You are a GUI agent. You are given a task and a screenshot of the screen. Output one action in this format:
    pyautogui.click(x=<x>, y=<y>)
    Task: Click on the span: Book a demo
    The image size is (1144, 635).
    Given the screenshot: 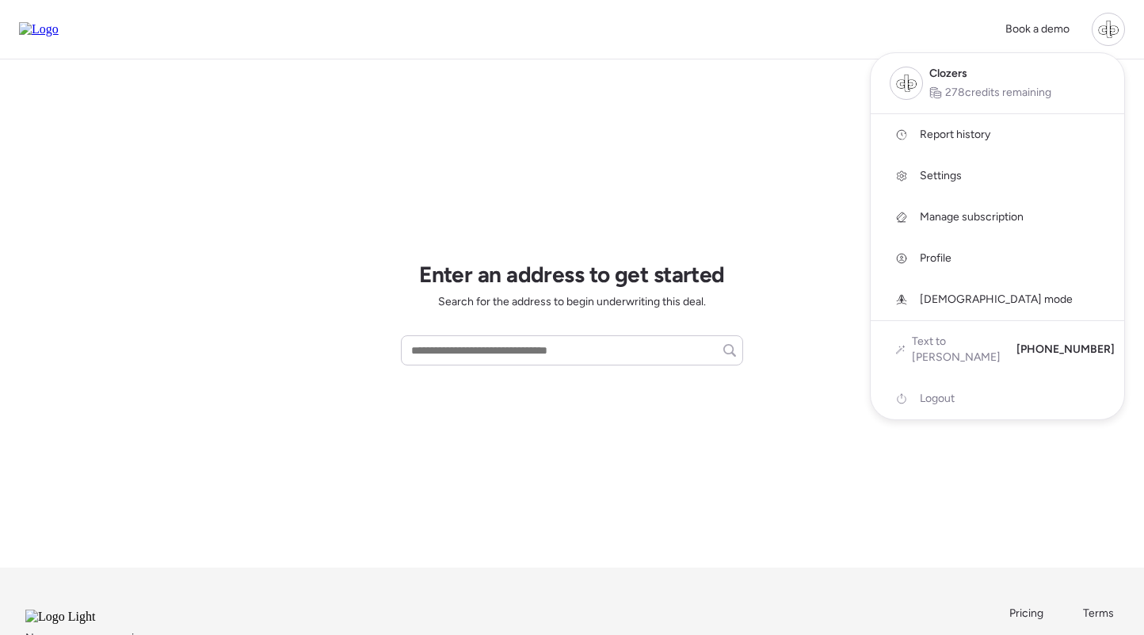 What is the action you would take?
    pyautogui.click(x=1037, y=29)
    